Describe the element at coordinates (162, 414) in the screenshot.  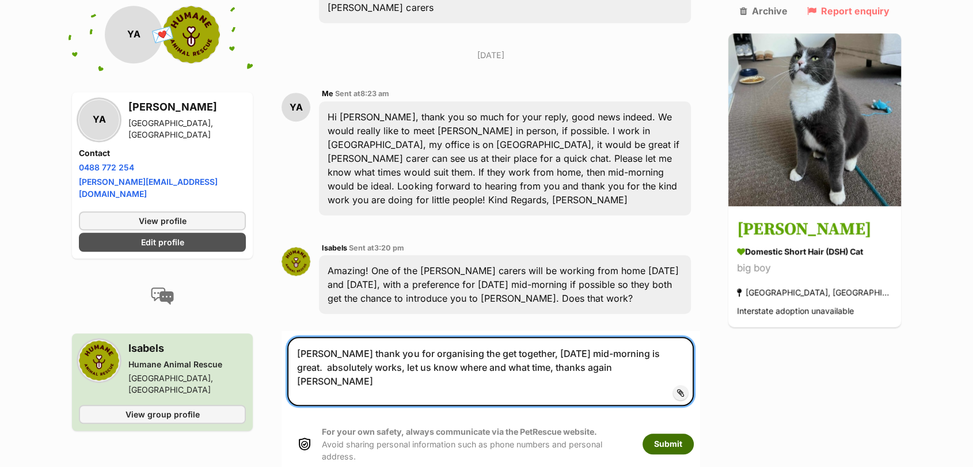
I see `span: View group profile` at that location.